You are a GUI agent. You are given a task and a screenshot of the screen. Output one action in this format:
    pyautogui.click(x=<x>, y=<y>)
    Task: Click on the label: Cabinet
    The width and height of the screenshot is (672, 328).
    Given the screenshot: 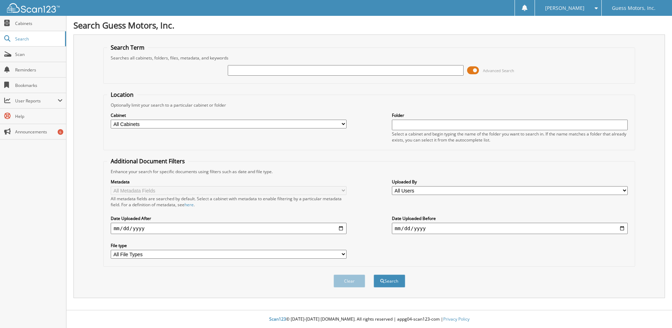 What is the action you would take?
    pyautogui.click(x=228, y=115)
    